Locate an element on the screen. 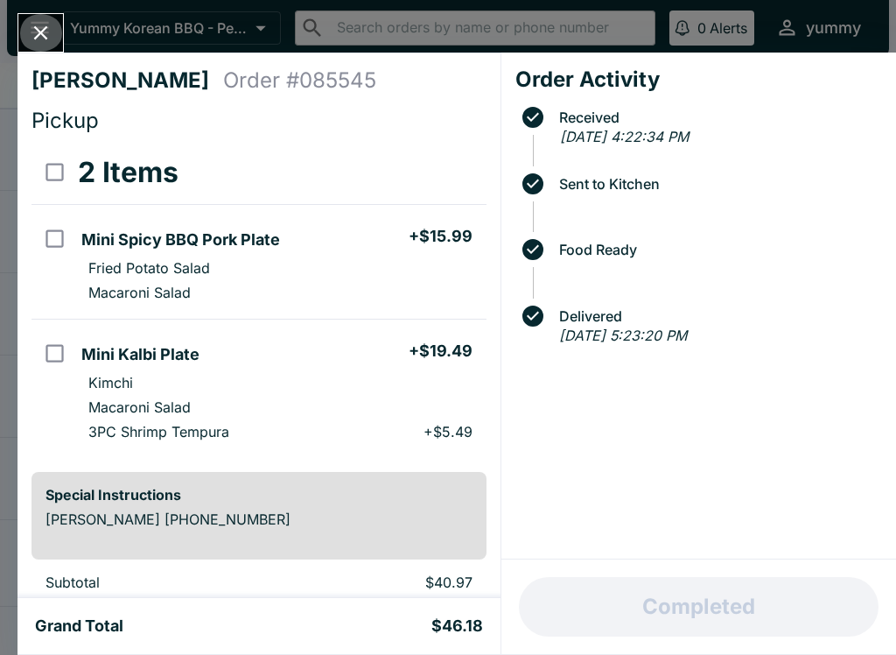 This screenshot has width=896, height=655. h5: Grand Total is located at coordinates (79, 626).